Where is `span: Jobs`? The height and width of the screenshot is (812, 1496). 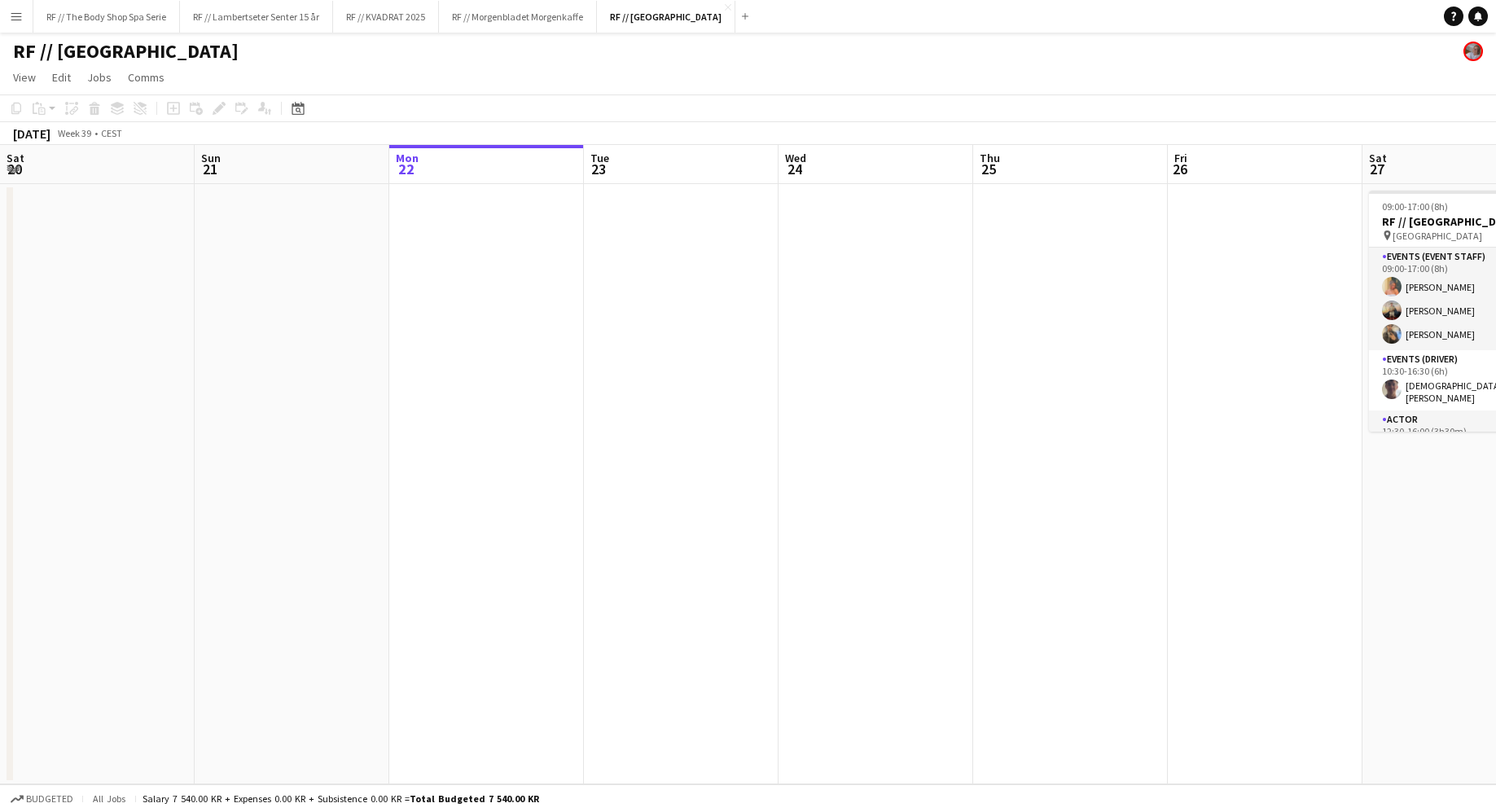 span: Jobs is located at coordinates (99, 77).